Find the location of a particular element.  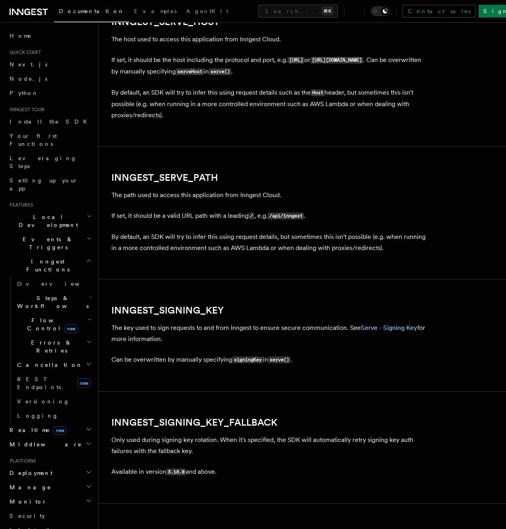

span: Platform is located at coordinates (21, 461).